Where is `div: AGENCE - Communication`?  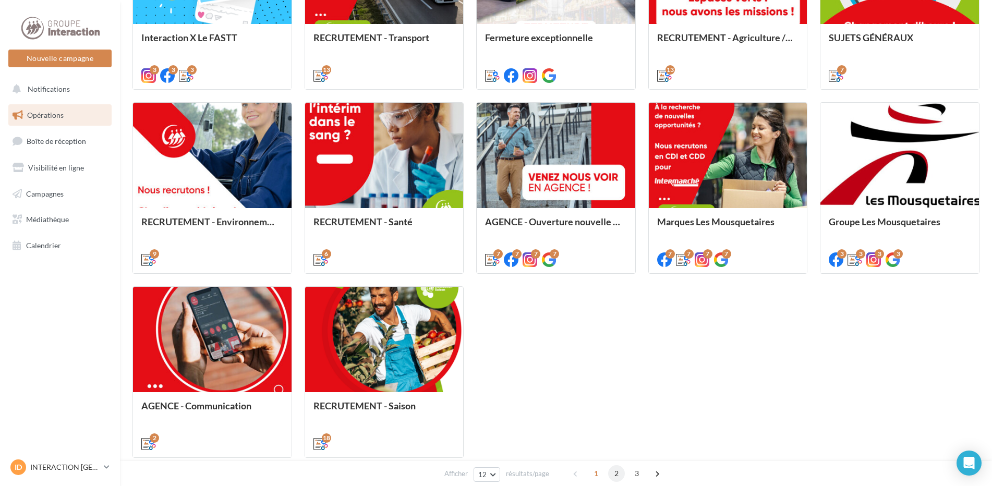
div: AGENCE - Communication is located at coordinates (212, 411).